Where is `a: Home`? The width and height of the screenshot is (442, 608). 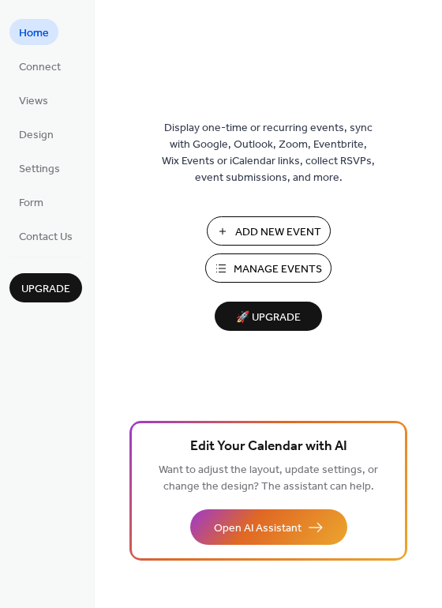 a: Home is located at coordinates (34, 32).